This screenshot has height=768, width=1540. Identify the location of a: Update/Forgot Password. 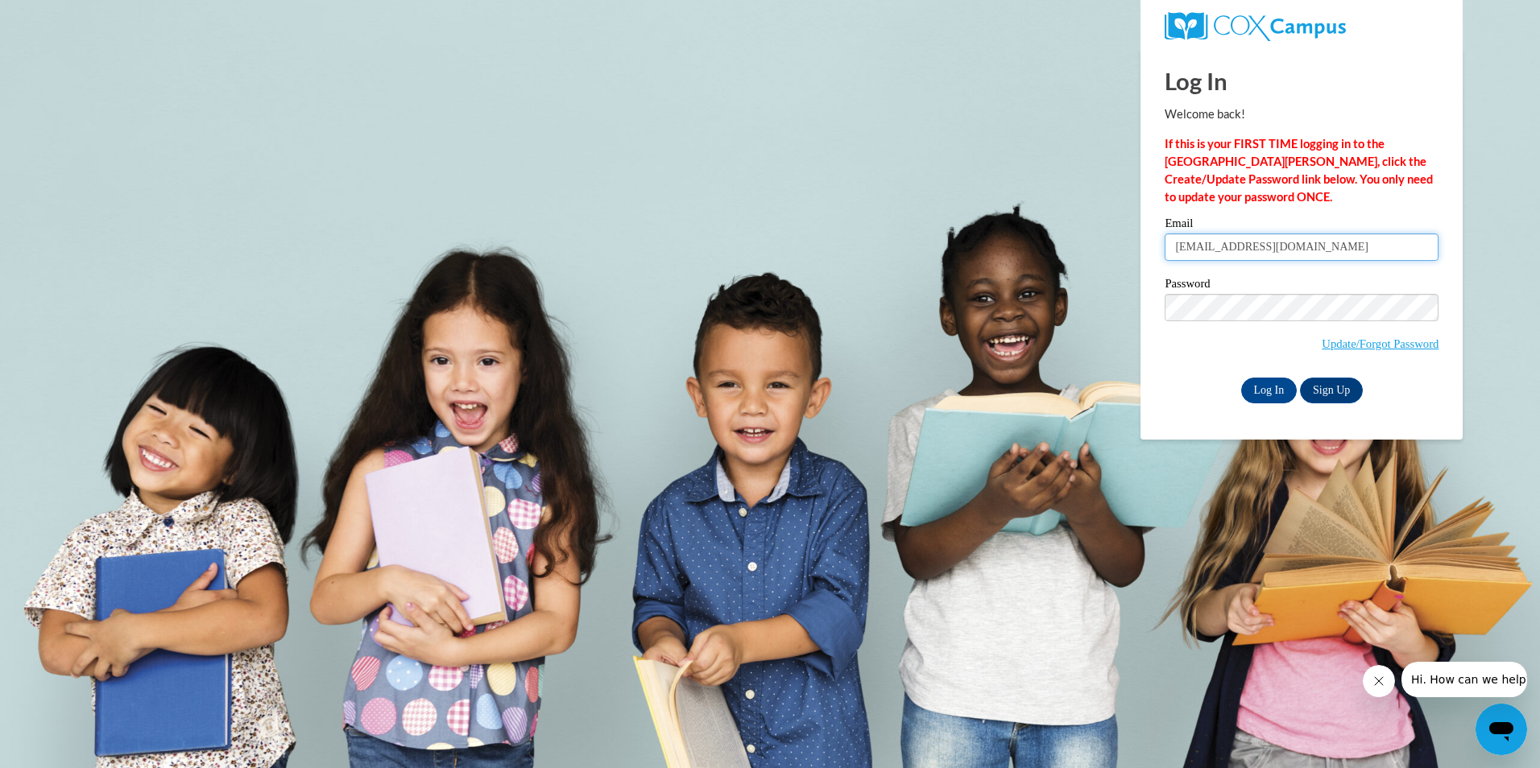
(1379, 344).